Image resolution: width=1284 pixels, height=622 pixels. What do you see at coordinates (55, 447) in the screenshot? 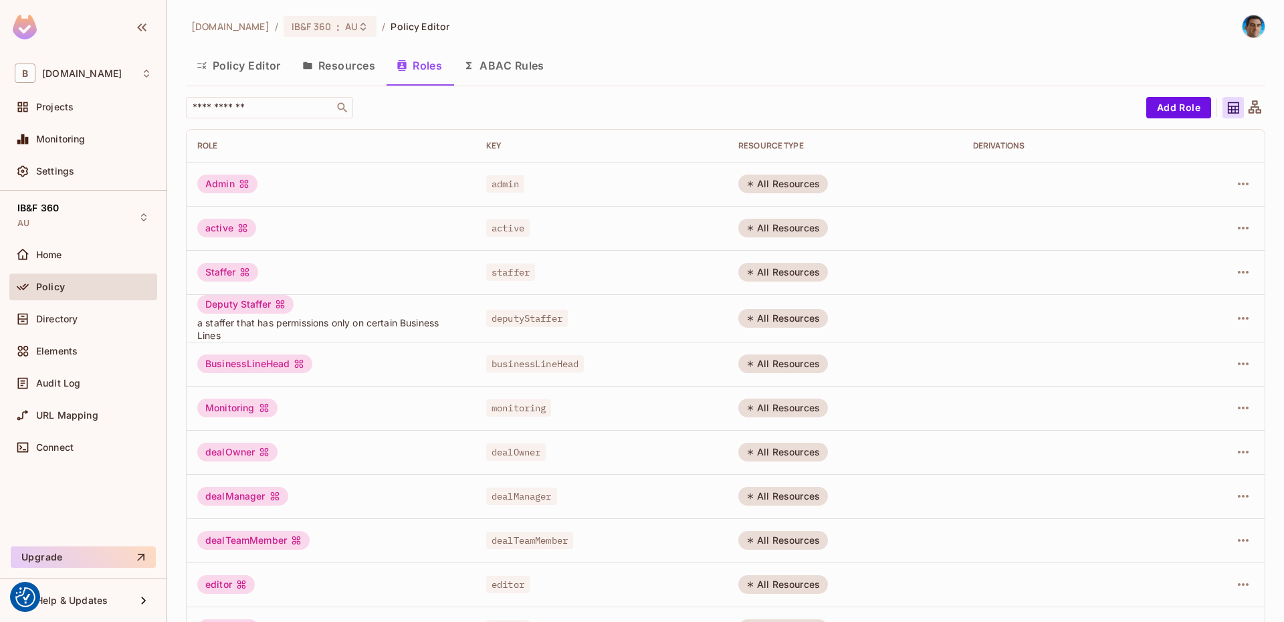
I see `span: Connect` at bounding box center [55, 447].